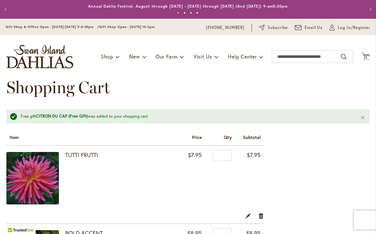 Image resolution: width=376 pixels, height=234 pixels. I want to click on span: Price, so click(197, 137).